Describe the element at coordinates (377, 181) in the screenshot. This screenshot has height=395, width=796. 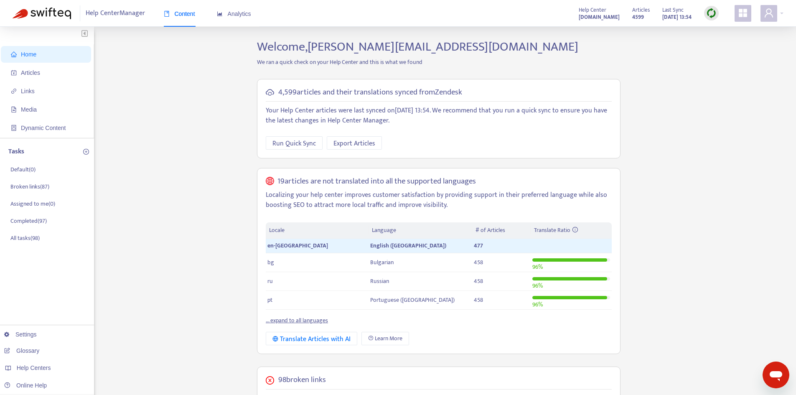
I see `h5: 19 articles are not translated into all the supported languages` at that location.